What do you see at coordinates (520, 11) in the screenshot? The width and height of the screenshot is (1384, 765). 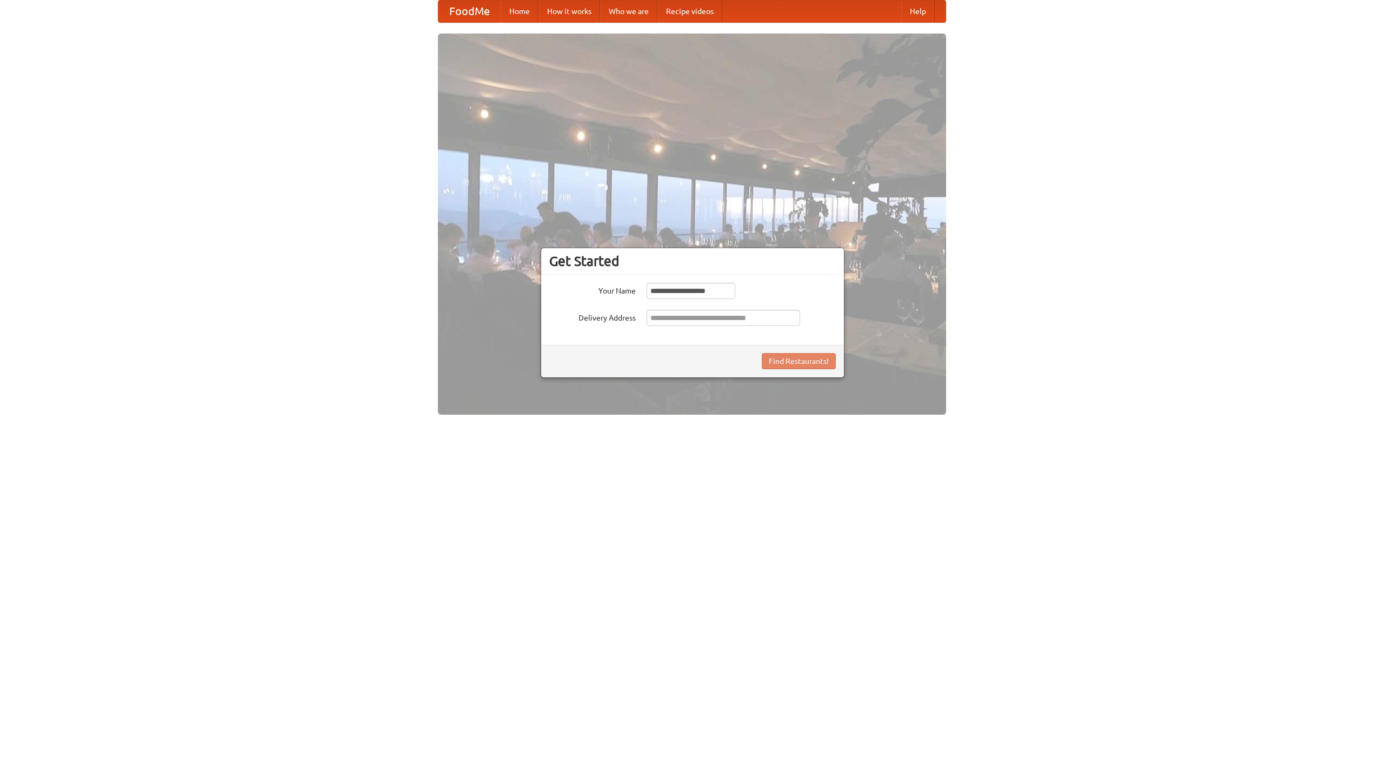 I see `a: Home` at bounding box center [520, 11].